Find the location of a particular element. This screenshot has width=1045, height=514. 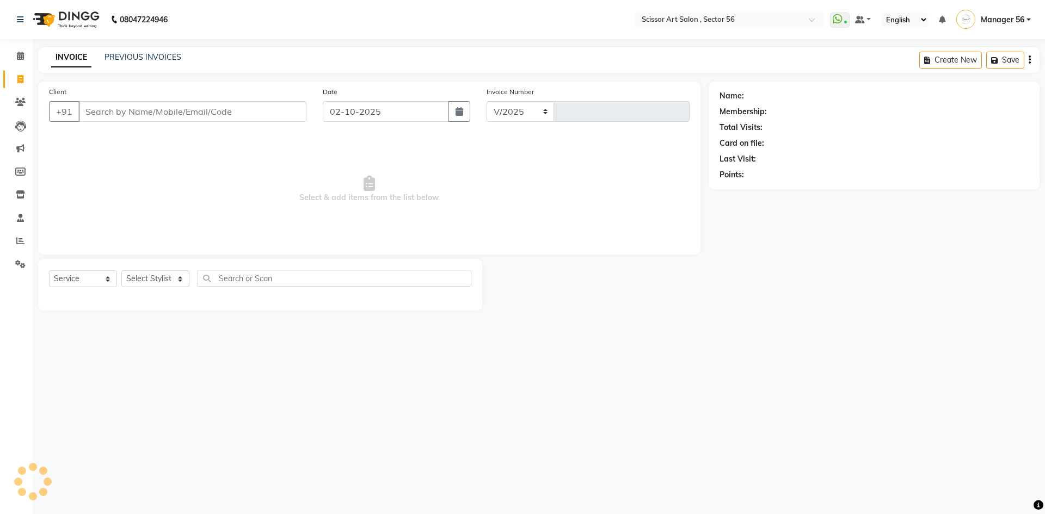

label: Client is located at coordinates (58, 92).